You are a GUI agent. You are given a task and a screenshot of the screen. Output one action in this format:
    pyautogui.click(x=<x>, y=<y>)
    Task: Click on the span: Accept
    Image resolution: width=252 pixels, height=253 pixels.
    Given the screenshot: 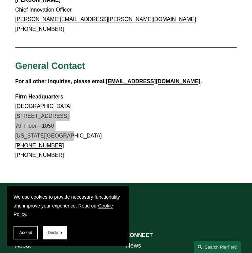 What is the action you would take?
    pyautogui.click(x=26, y=232)
    